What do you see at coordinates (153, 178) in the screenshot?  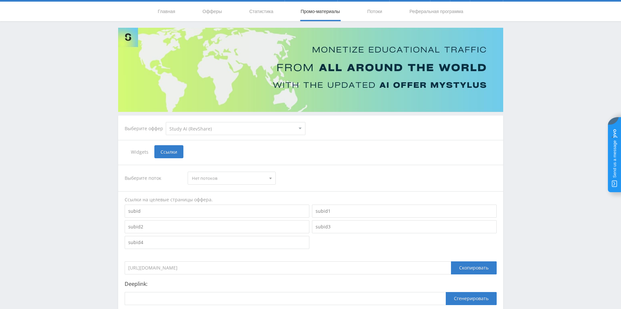 I see `div: Выберите поток` at bounding box center [153, 178].